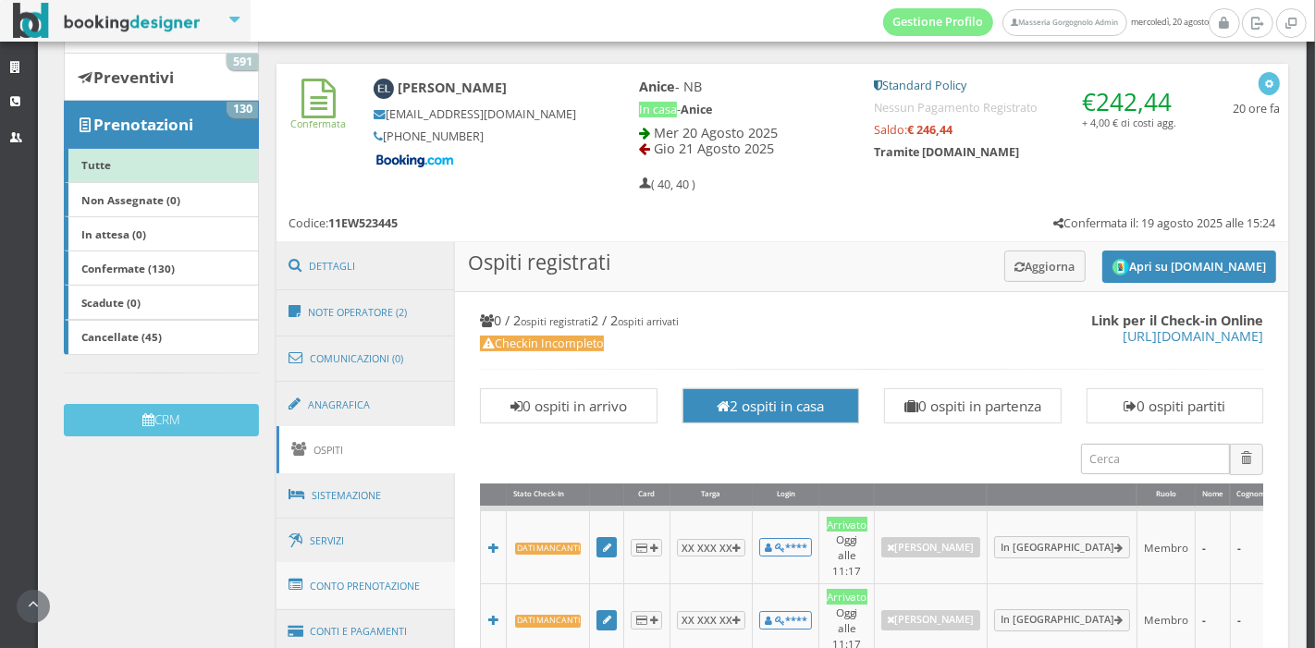 The height and width of the screenshot is (648, 1315). Describe the element at coordinates (161, 166) in the screenshot. I see `a: Tutte` at that location.